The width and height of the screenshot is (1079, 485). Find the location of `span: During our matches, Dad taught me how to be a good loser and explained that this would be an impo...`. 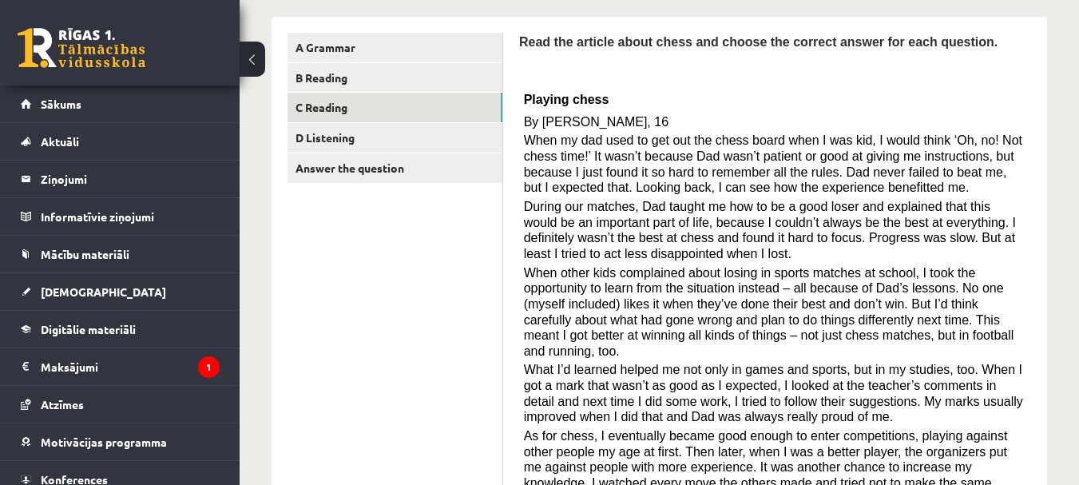

span: During our matches, Dad taught me how to be a good loser and explained that this would be an impo... is located at coordinates (770, 230).